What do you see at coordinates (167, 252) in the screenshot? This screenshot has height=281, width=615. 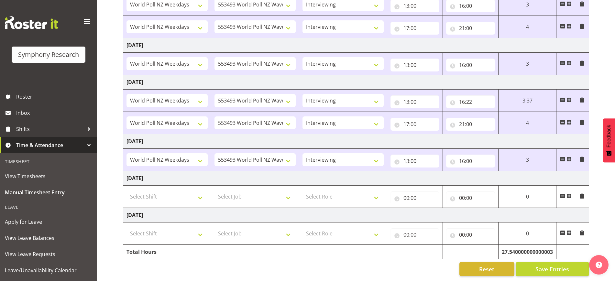 I see `td: Total Hours` at bounding box center [167, 252].